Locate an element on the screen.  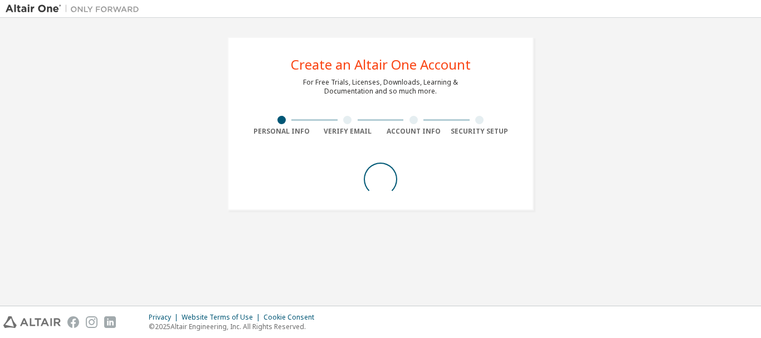
p: © 2025 Altair Engineering, Inc. All Rights Reserved. is located at coordinates (234, 326).